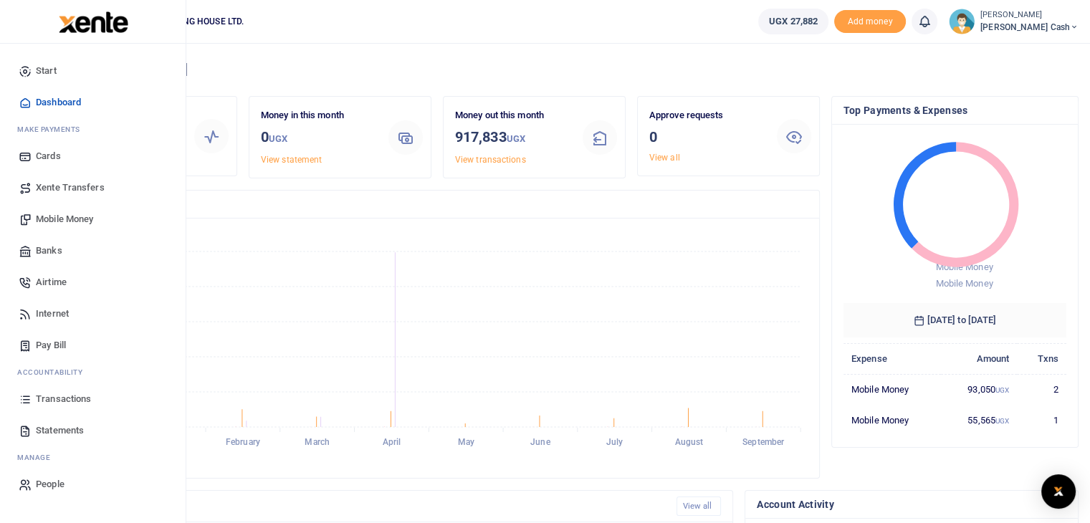 The width and height of the screenshot is (1090, 523). I want to click on span: Add money, so click(870, 21).